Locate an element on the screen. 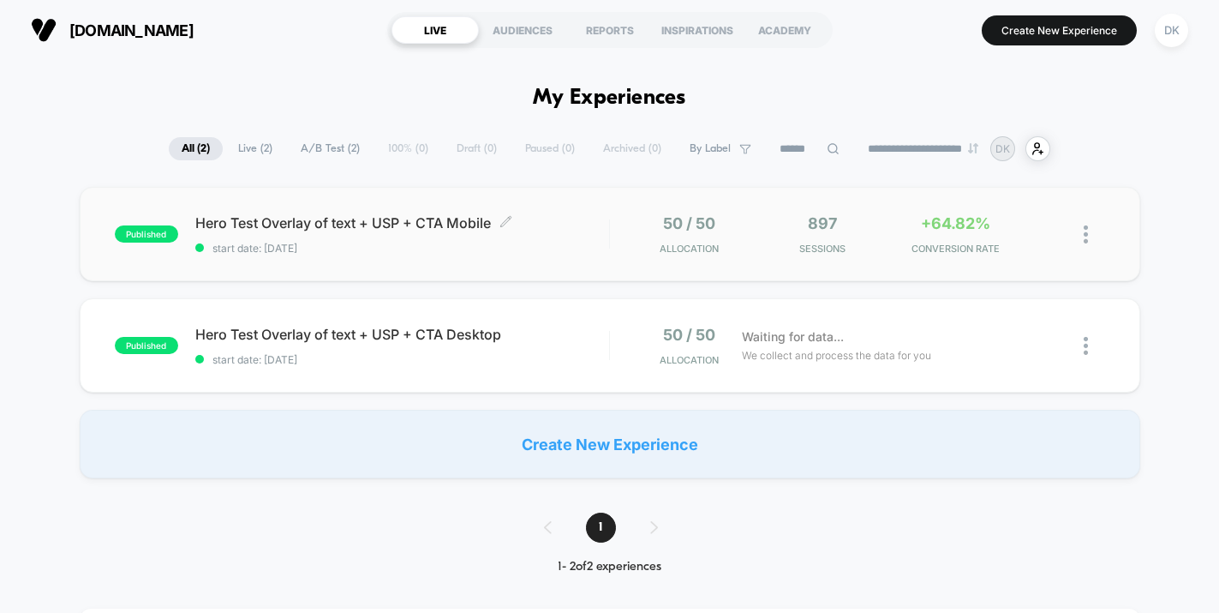  span: Live ( 2 ) is located at coordinates (255, 148).